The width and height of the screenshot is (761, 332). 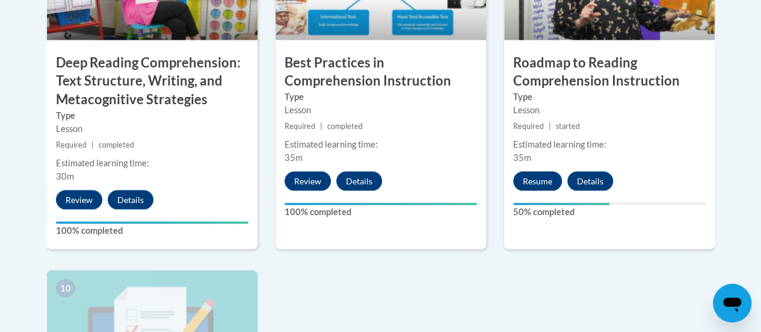 I want to click on h3: Roadmap to Reading Comprehension Instruction, so click(x=610, y=72).